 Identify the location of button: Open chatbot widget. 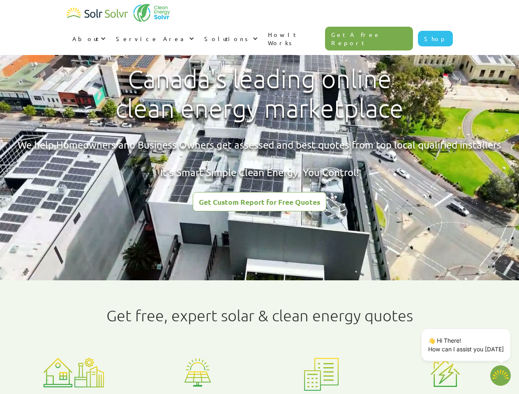
(500, 376).